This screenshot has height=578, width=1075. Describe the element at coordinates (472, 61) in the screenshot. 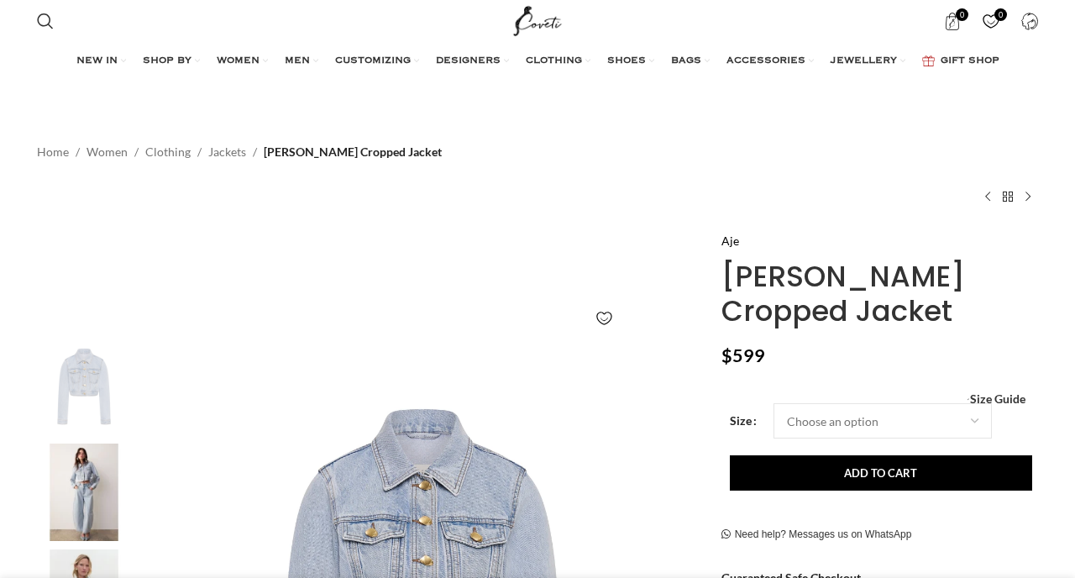

I see `a: DESIGNERS` at that location.